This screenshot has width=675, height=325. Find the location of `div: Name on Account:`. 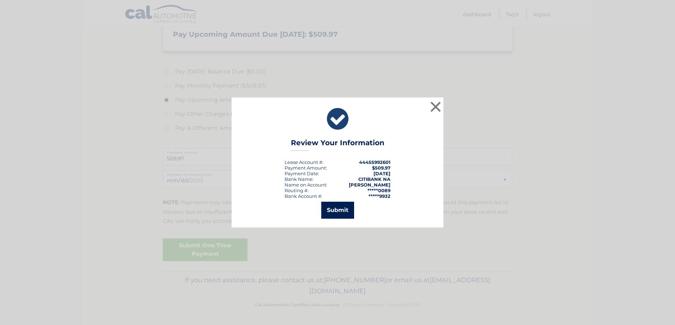

div: Name on Account: is located at coordinates (306, 185).